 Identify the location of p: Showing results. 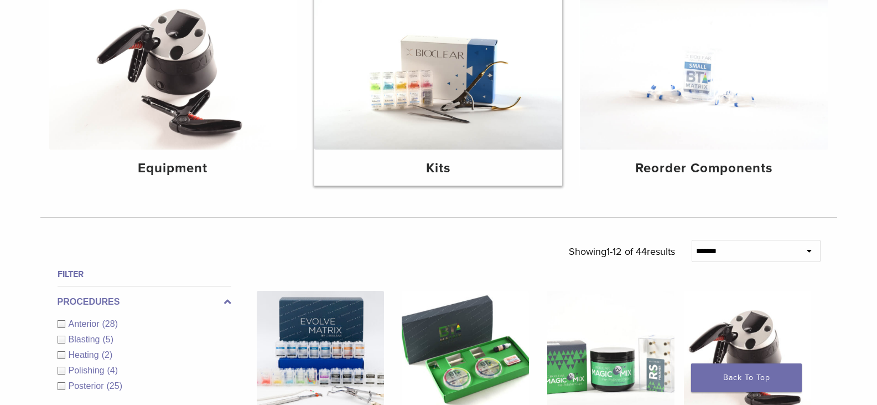
(622, 251).